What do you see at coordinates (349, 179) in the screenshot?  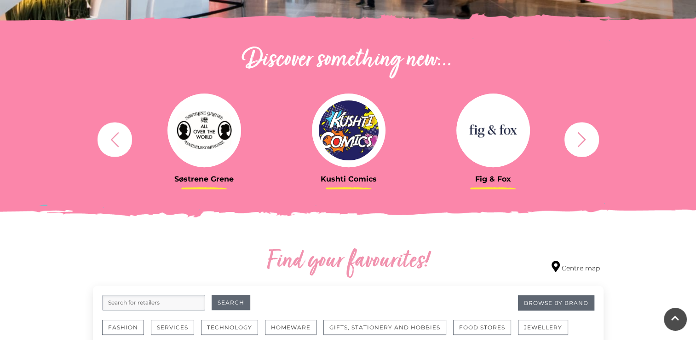 I see `h3: Kushti Comics` at bounding box center [349, 179].